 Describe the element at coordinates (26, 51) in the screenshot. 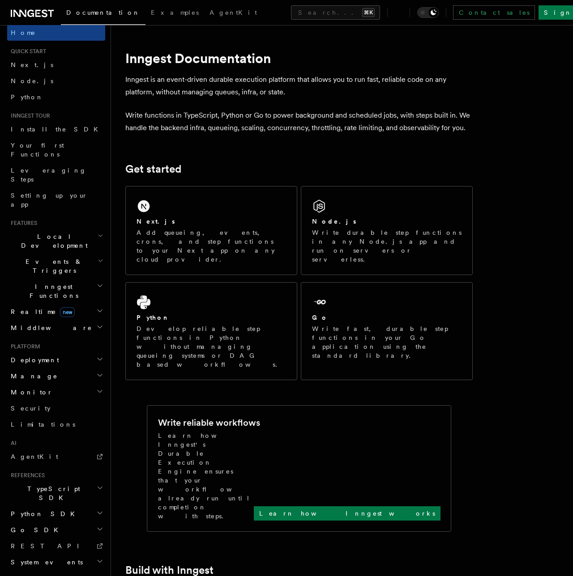

I see `span: Quick start` at that location.